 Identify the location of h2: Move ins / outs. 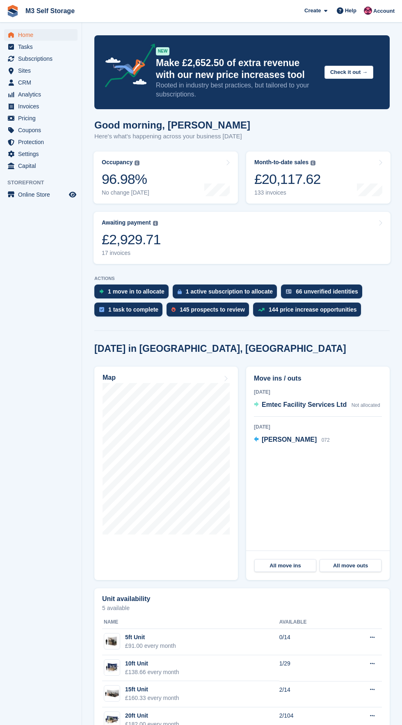
(318, 378).